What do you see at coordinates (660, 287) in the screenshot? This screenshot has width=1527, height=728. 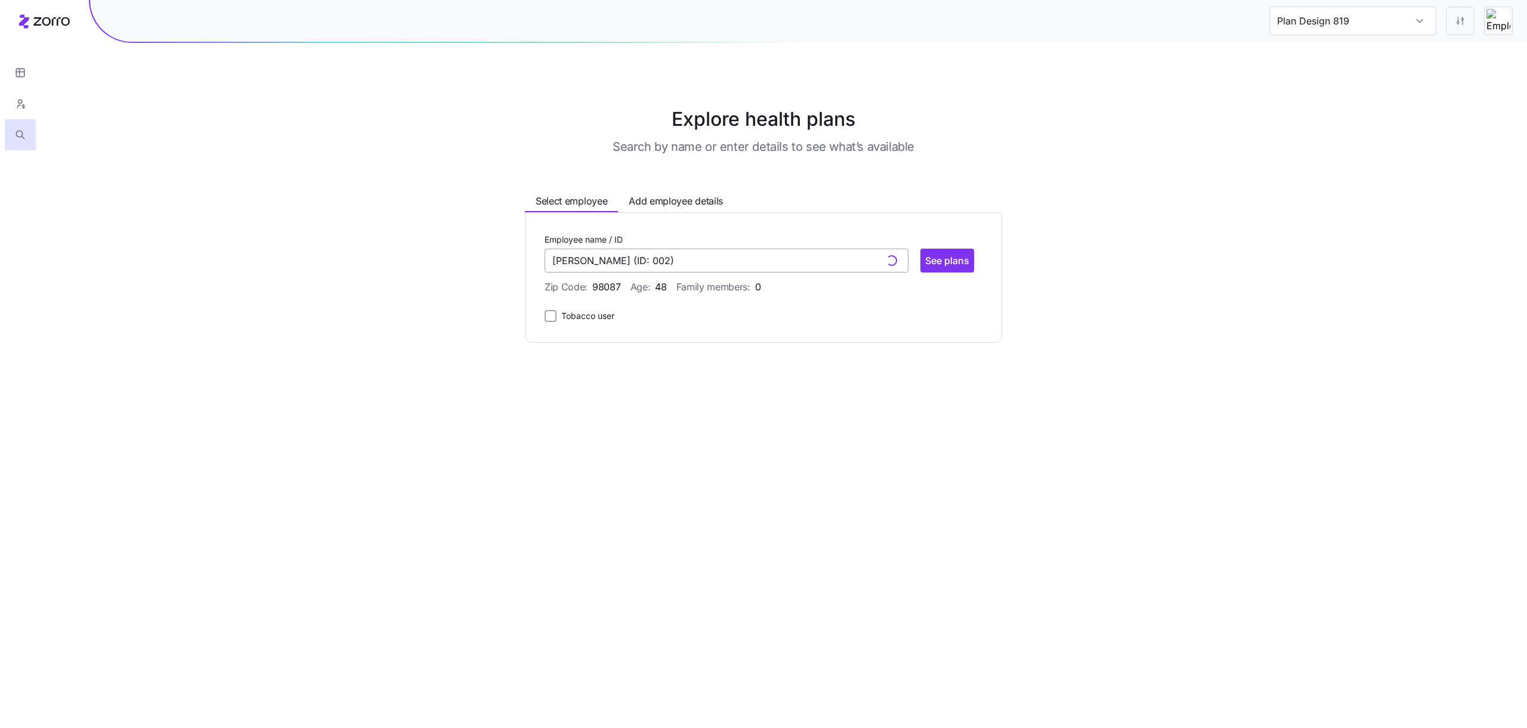 I see `span: 48` at bounding box center [660, 287].